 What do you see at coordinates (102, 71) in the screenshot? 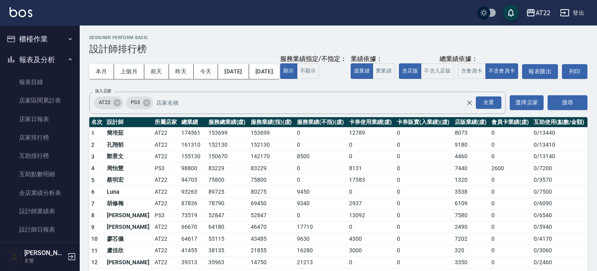
I see `button: 本月` at bounding box center [102, 71].